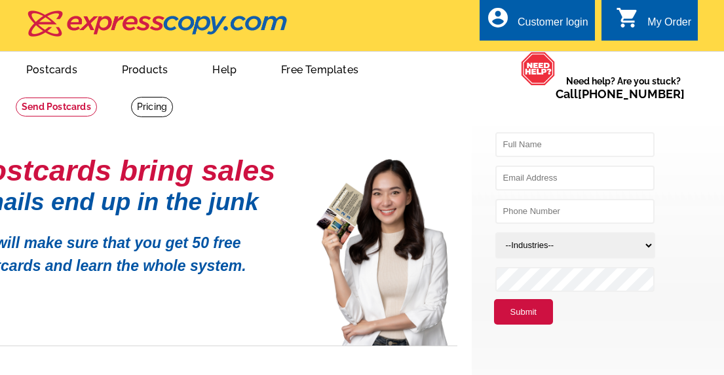 This screenshot has width=724, height=375. I want to click on span: Need help? Are you stuck?, so click(623, 88).